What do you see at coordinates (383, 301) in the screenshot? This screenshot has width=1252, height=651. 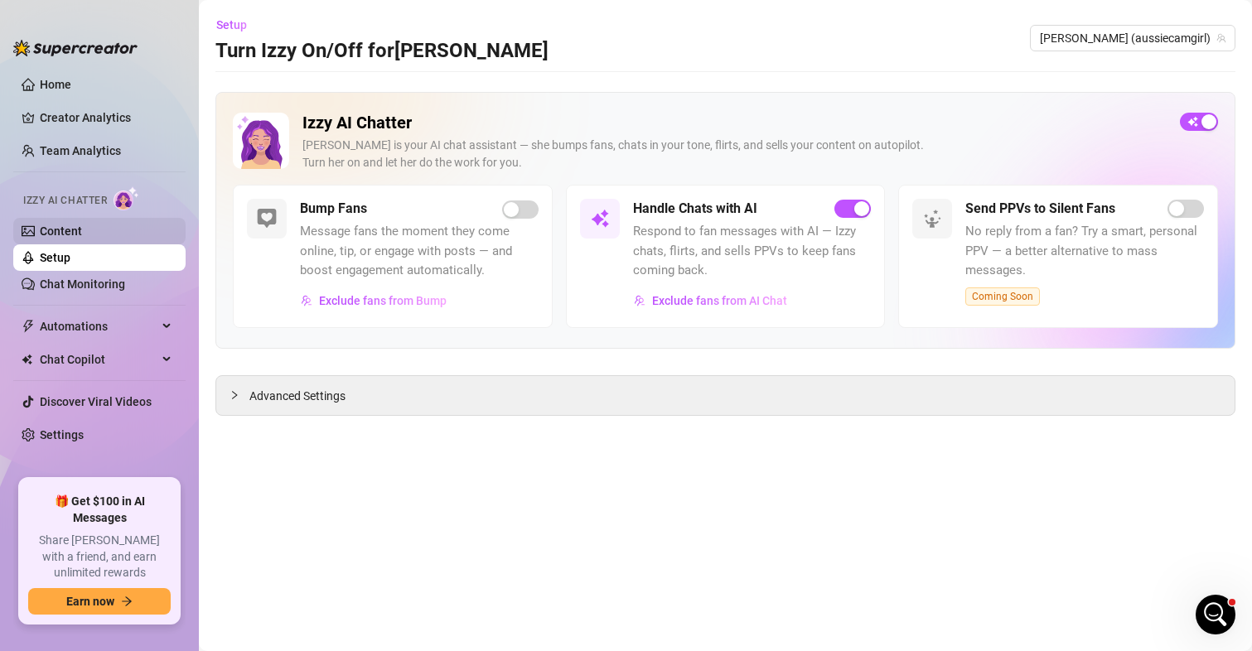 I see `span: Exclude fans from Bump` at bounding box center [383, 301].